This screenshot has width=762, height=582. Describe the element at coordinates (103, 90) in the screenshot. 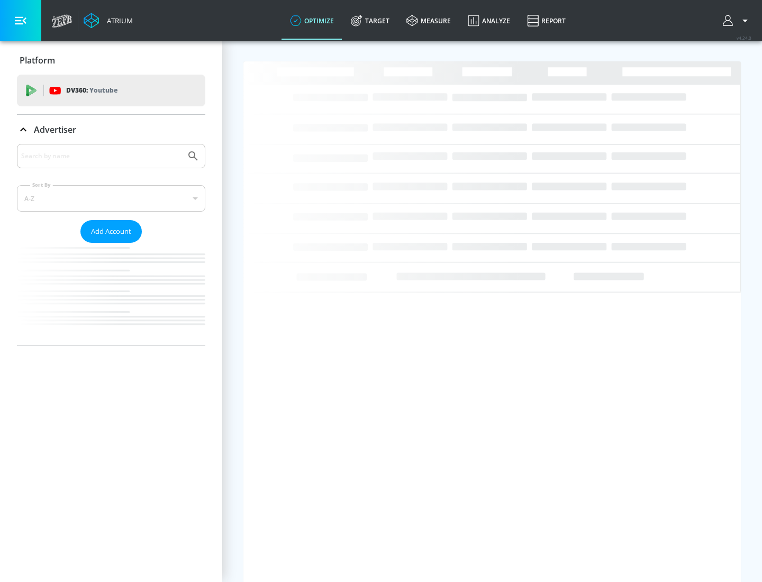

I see `p: Youtube` at that location.